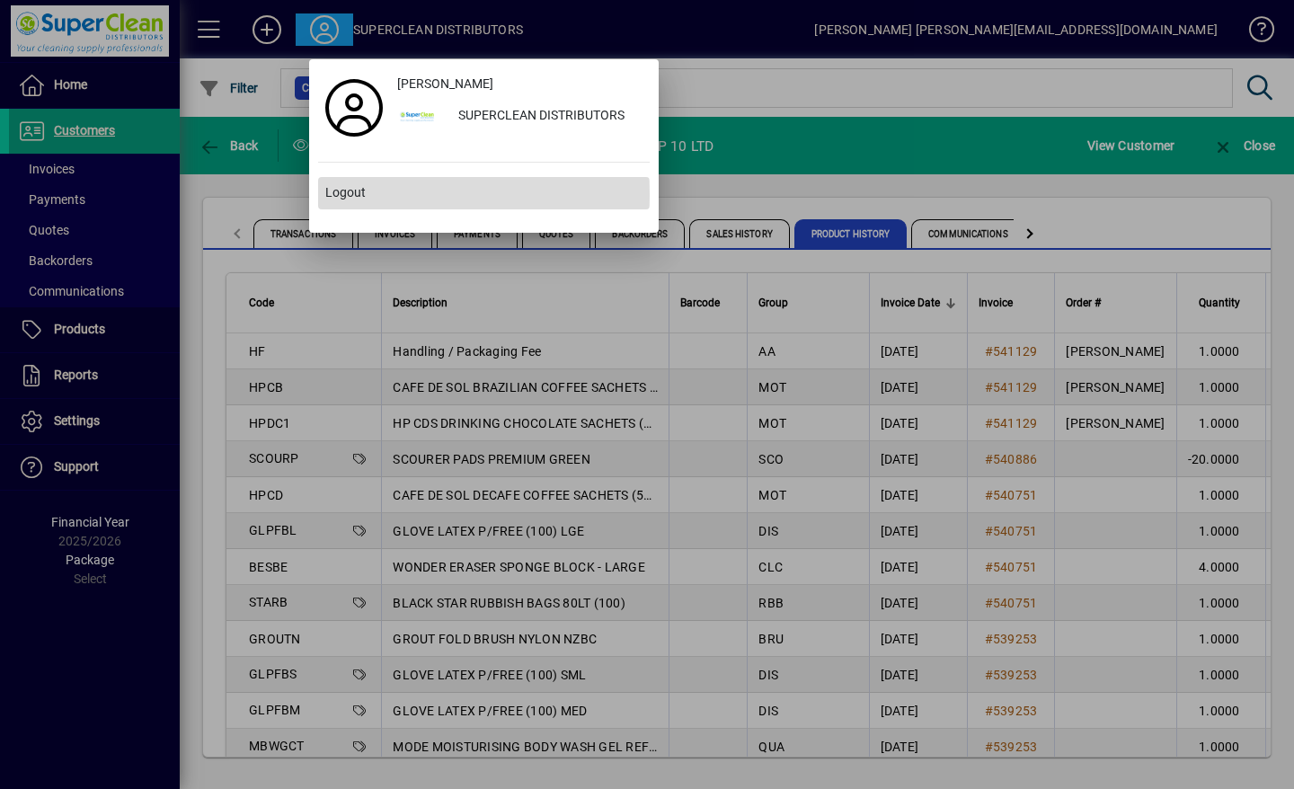  Describe the element at coordinates (483, 193) in the screenshot. I see `button: Logout` at that location.